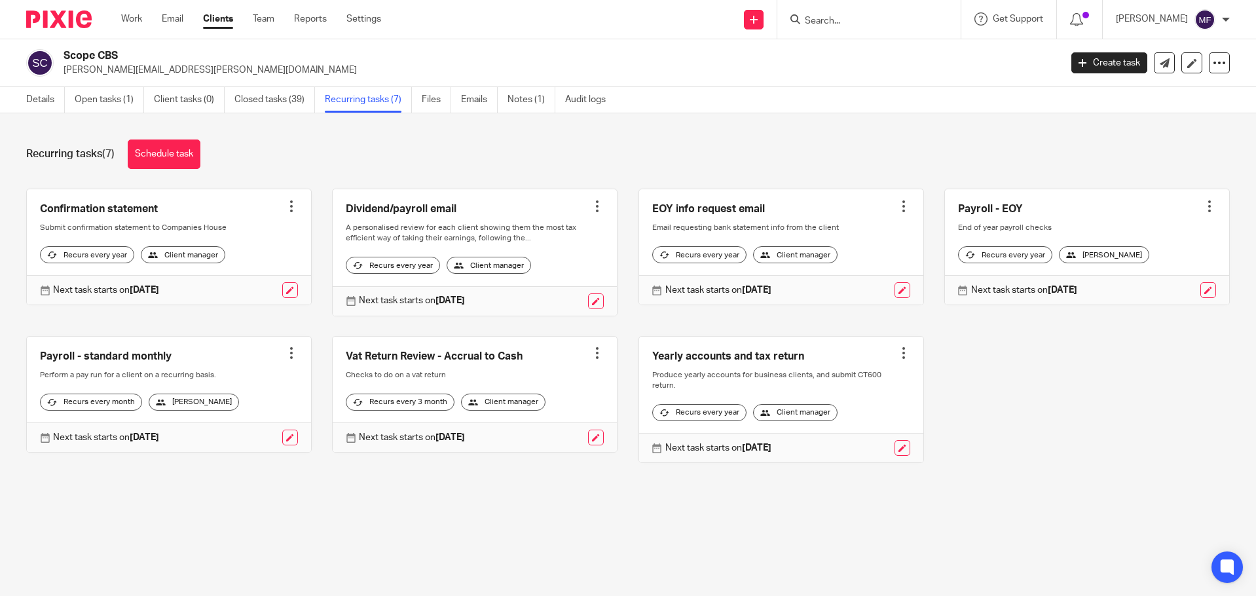  What do you see at coordinates (436, 100) in the screenshot?
I see `a: Files` at bounding box center [436, 100].